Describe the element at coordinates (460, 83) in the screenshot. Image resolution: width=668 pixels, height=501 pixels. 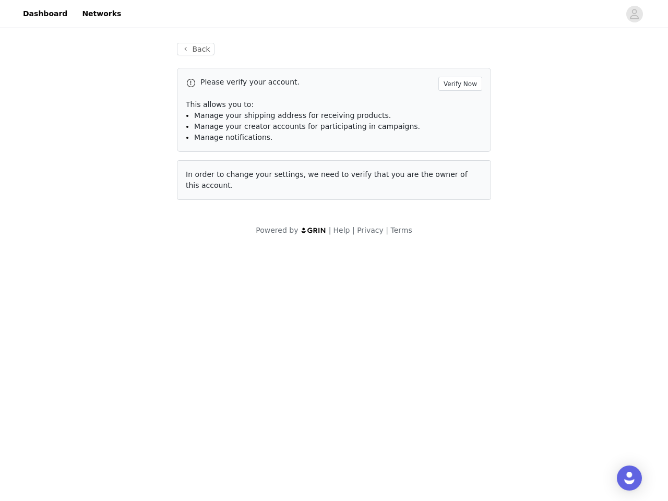
I see `button: Verify Now` at that location.